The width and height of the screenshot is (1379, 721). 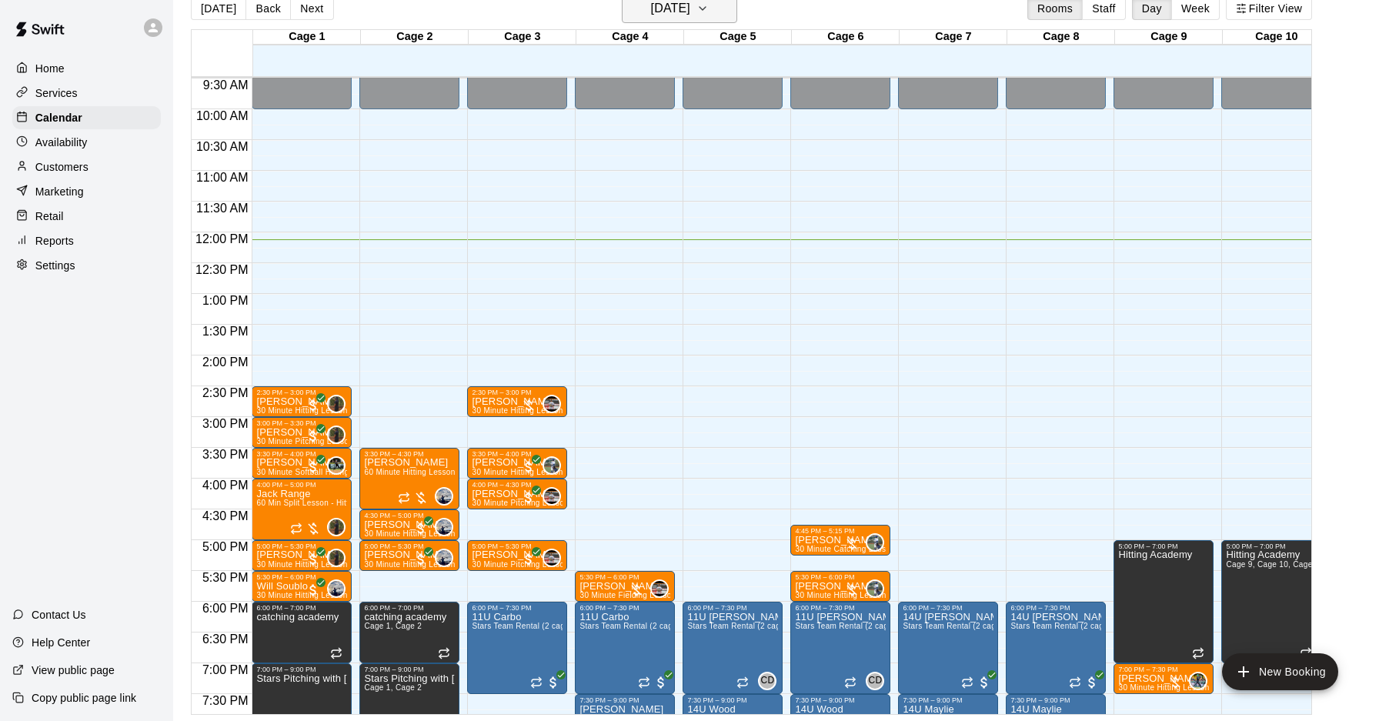 What do you see at coordinates (409, 525) in the screenshot?
I see `div: 4:30 PM – 5:00 PM: Liam Cunningham` at bounding box center [409, 525].